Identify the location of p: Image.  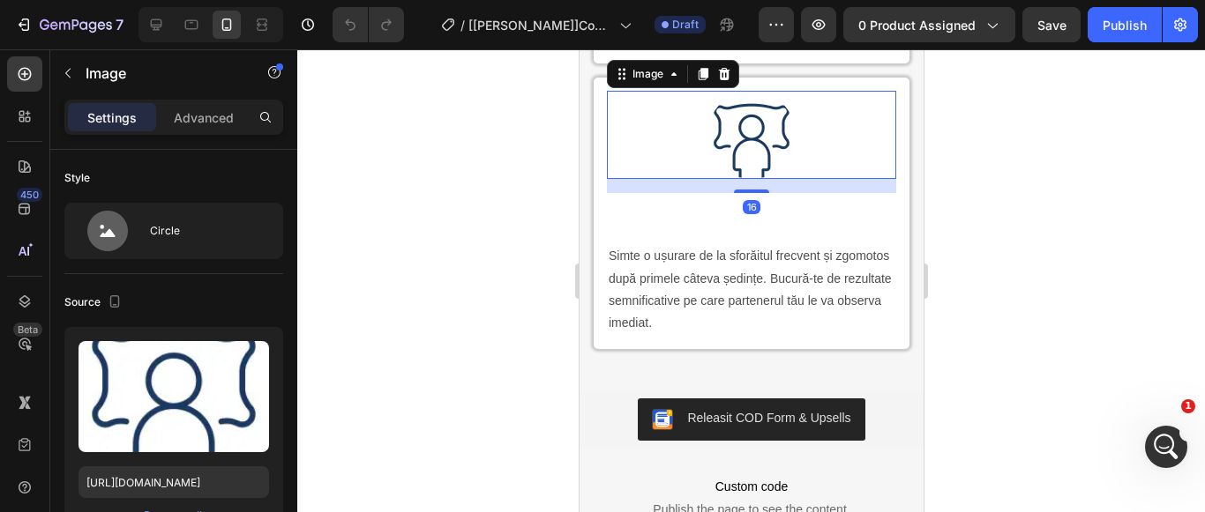
(161, 73).